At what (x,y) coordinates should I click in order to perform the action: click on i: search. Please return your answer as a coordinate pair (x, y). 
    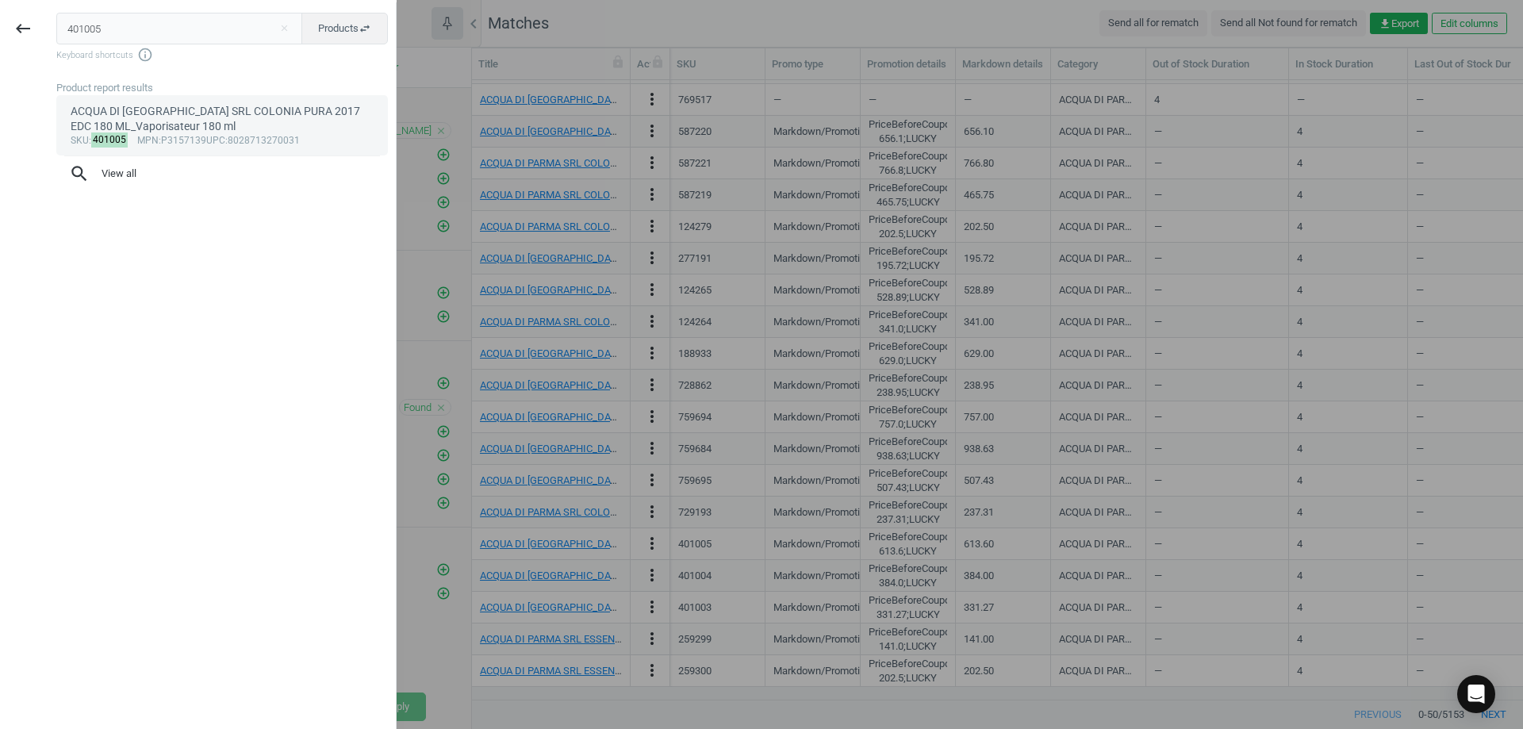
    Looking at the image, I should click on (79, 174).